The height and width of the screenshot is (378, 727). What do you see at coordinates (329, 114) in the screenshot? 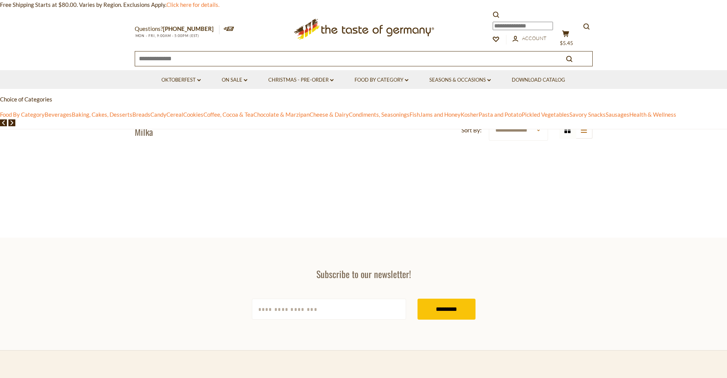
I see `a: Cheese & Dairy` at bounding box center [329, 114].